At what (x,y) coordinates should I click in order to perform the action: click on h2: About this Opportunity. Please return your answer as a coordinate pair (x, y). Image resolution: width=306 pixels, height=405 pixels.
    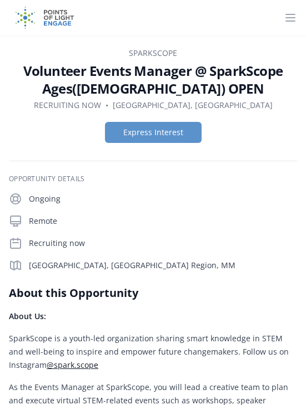
    Looking at the image, I should click on (153, 293).